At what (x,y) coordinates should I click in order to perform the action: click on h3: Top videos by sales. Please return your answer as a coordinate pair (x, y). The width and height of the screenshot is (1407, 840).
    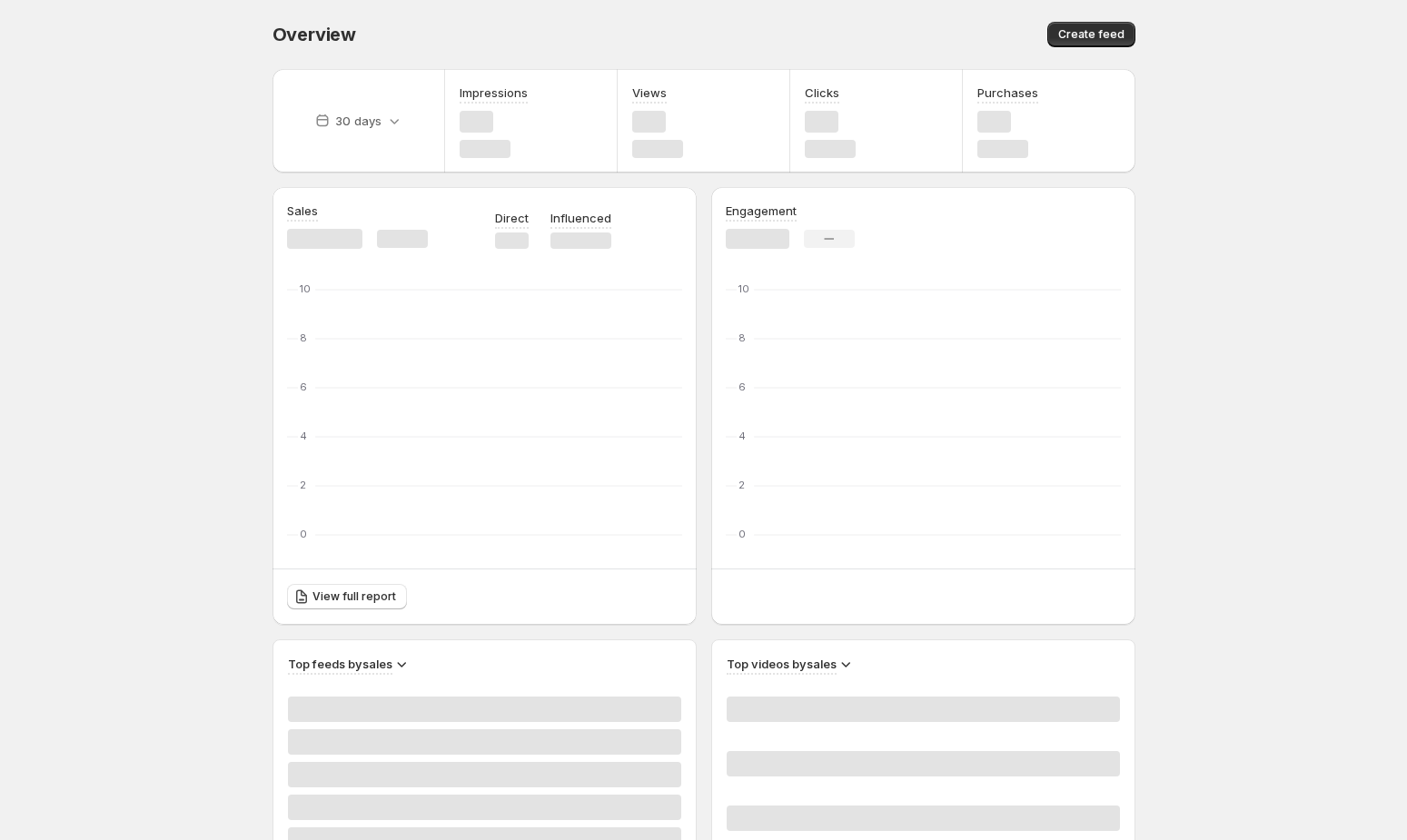
    Looking at the image, I should click on (781, 664).